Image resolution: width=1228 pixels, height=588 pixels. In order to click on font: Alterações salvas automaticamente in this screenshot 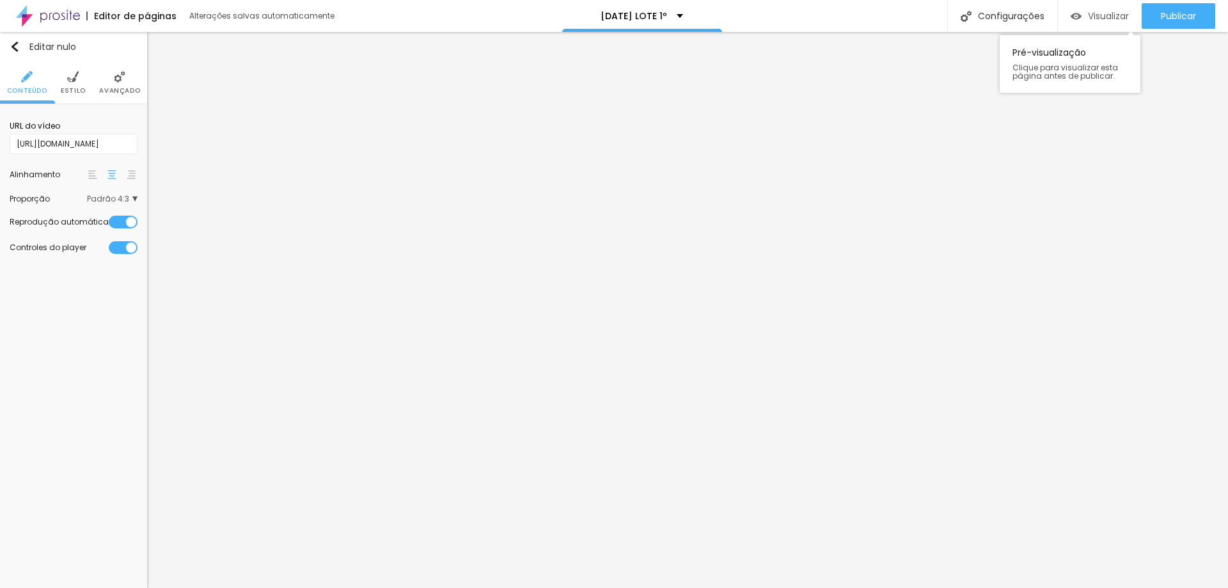, I will do `click(261, 15)`.